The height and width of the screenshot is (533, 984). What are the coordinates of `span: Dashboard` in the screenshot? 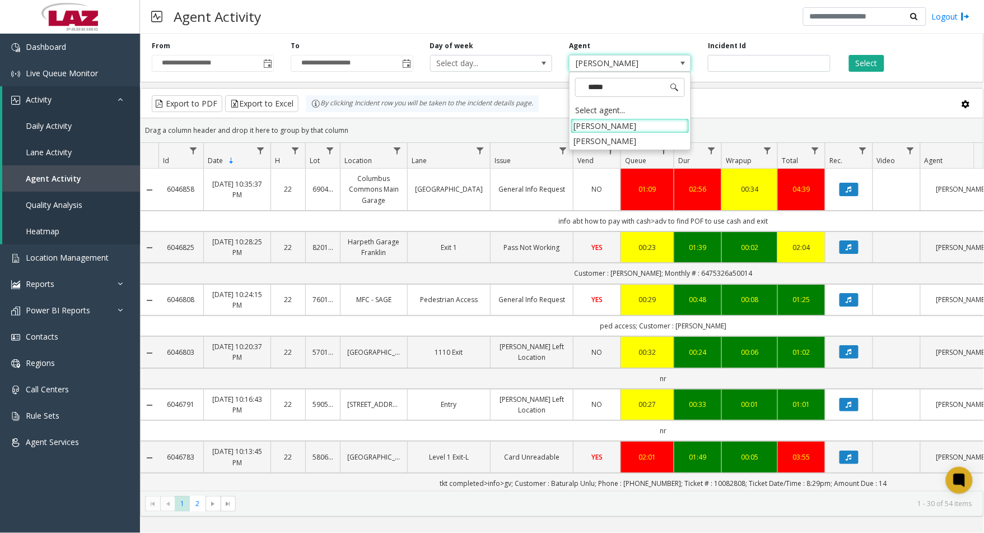 It's located at (46, 46).